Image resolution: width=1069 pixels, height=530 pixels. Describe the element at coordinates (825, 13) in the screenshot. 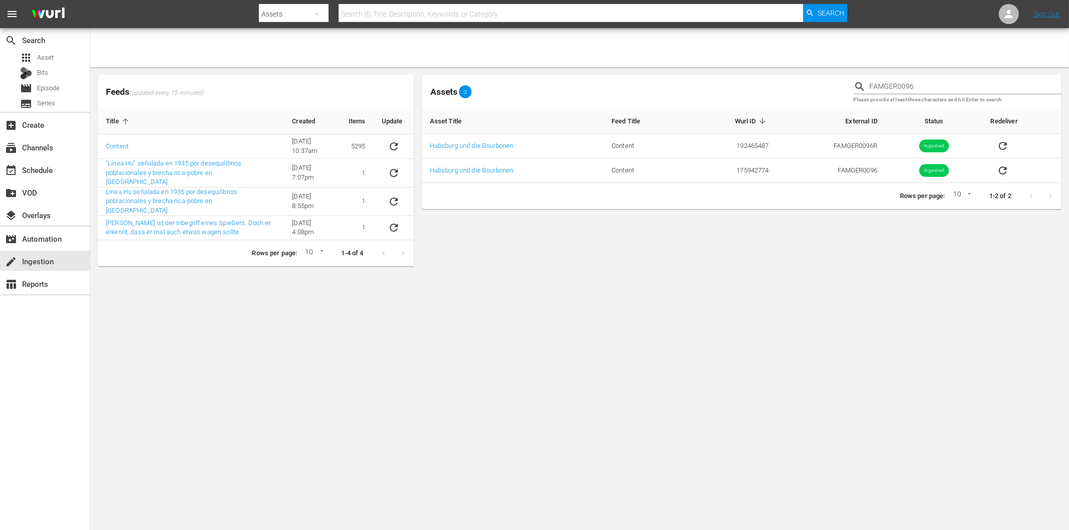

I see `button: Search` at that location.